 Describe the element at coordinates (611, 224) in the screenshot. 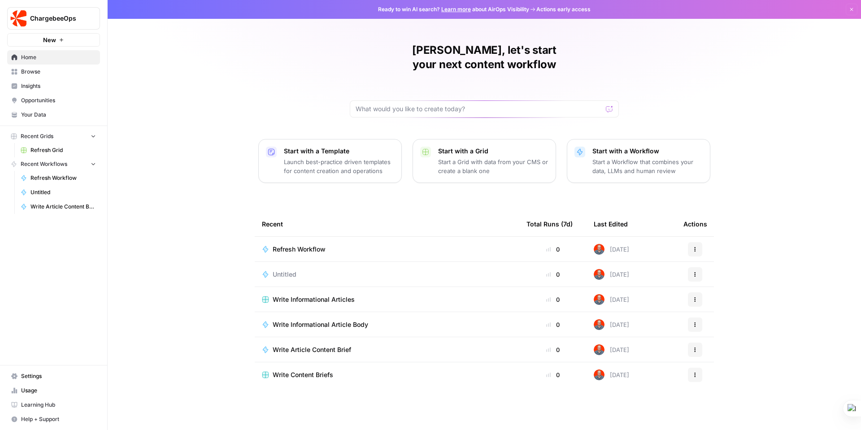

I see `div: Last Edited` at that location.